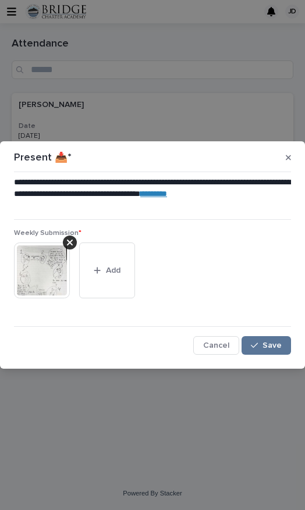  I want to click on button: Cancel, so click(216, 345).